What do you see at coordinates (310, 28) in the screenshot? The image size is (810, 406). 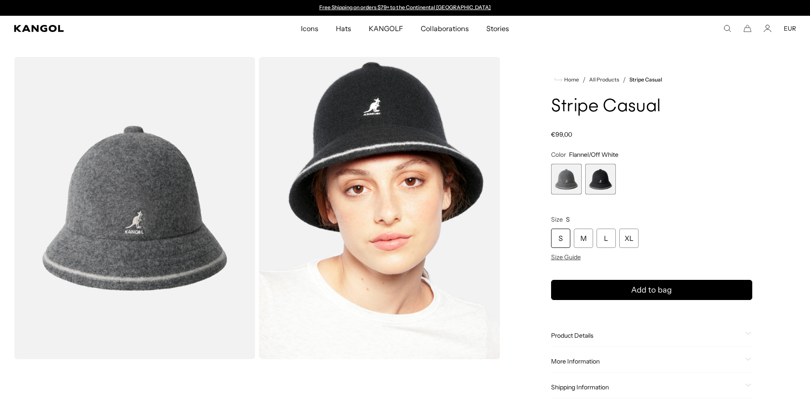 I see `span: Icons` at bounding box center [310, 28].